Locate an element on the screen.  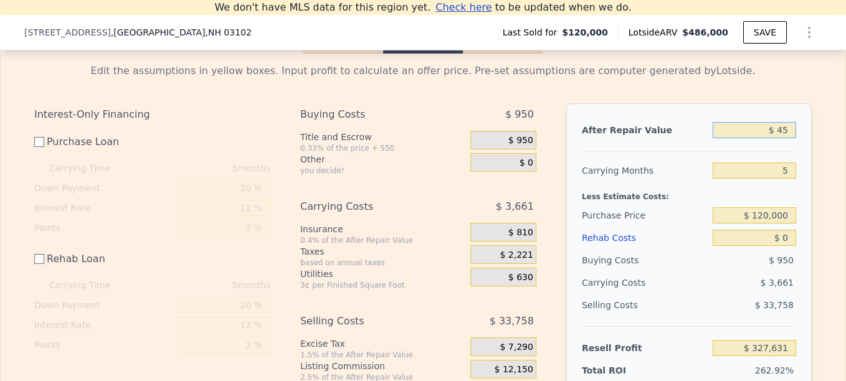
div: Purchase Price is located at coordinates (645, 216).